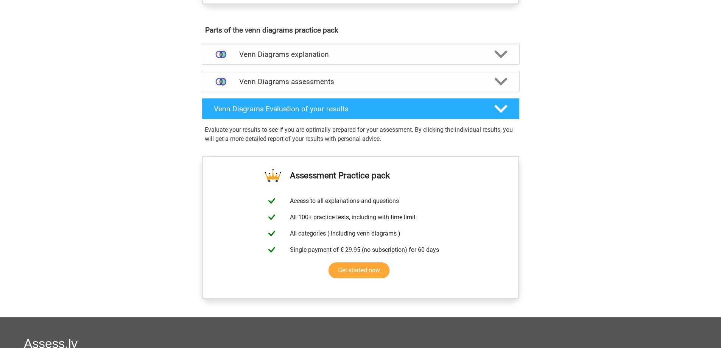 This screenshot has height=348, width=721. Describe the element at coordinates (360, 30) in the screenshot. I see `h4: Parts of the venn diagrams practice pack` at that location.